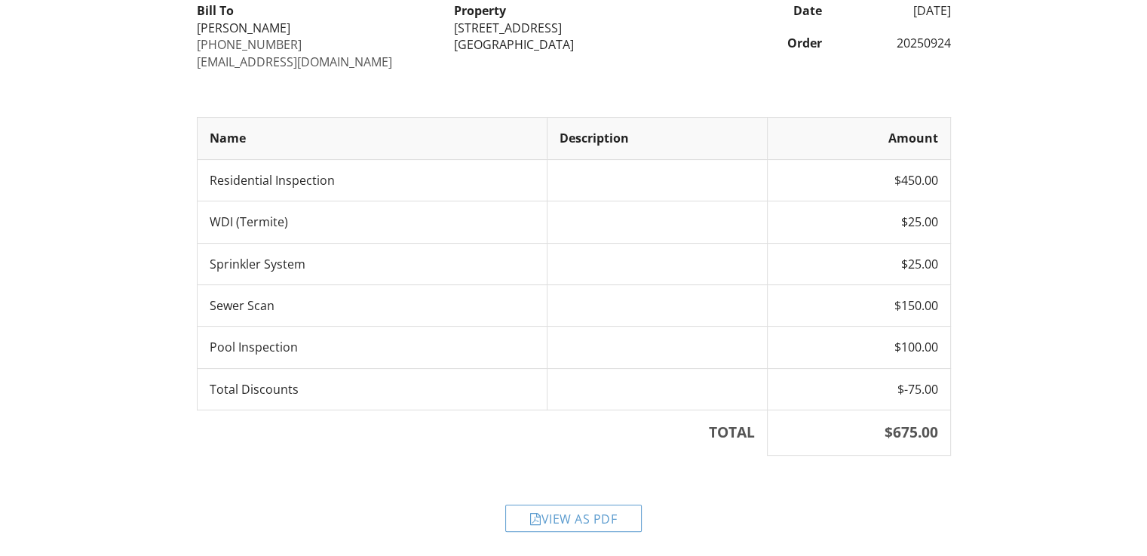  What do you see at coordinates (257, 264) in the screenshot?
I see `span: Sprinkler System` at bounding box center [257, 264].